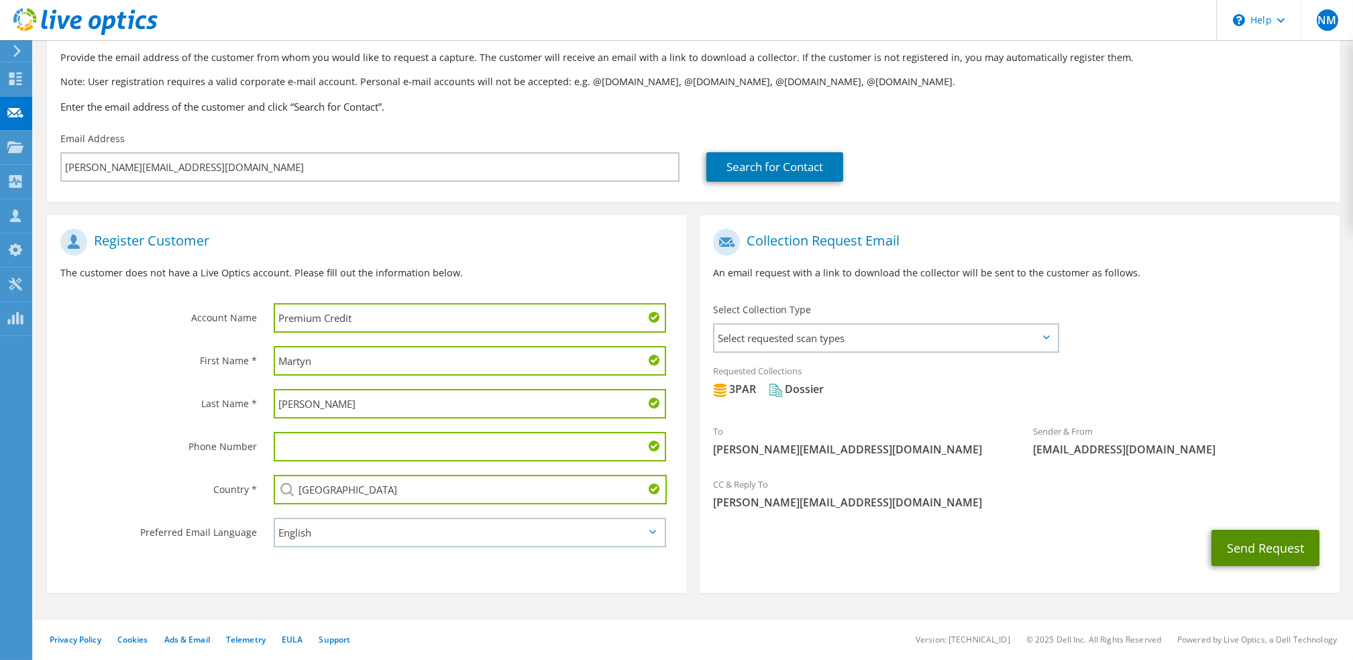 This screenshot has height=660, width=1353. Describe the element at coordinates (734, 389) in the screenshot. I see `div: 3PAR` at that location.